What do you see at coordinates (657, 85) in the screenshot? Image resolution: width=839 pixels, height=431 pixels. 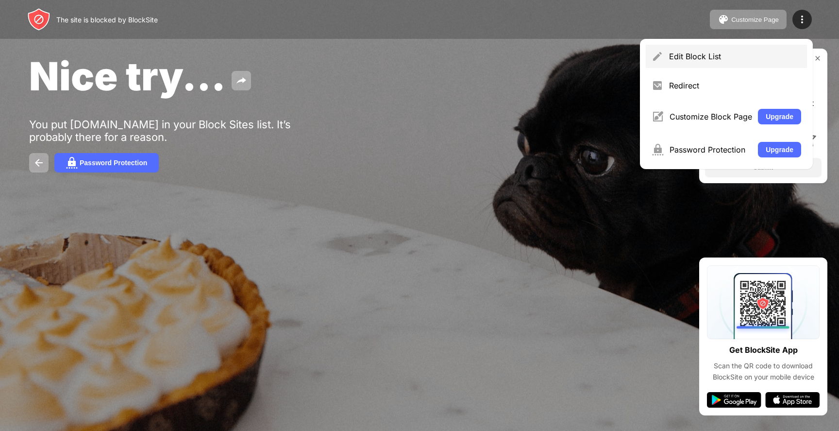 I see `img: menu-redirect.svg` at bounding box center [657, 85].